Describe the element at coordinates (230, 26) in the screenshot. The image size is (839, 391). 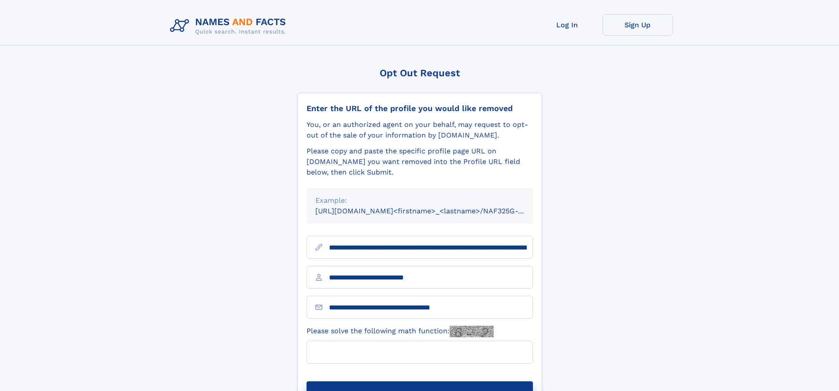
I see `img: Logo Names and Facts` at that location.